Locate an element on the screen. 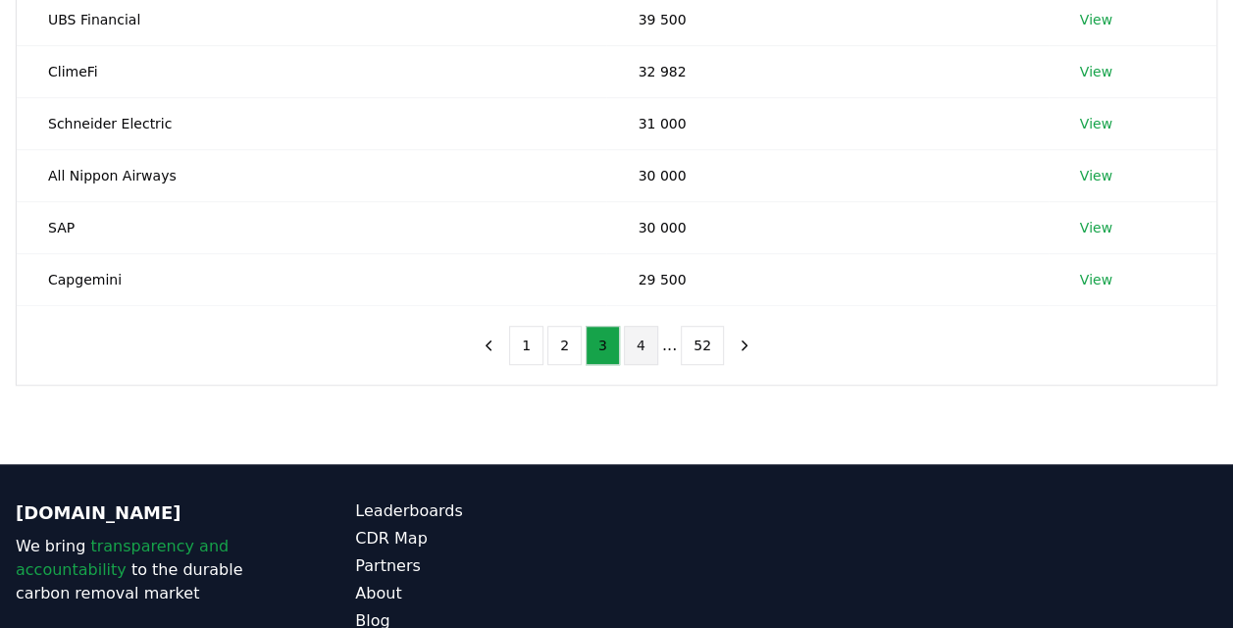 The image size is (1233, 628). a: CDR Map is located at coordinates (486, 539).